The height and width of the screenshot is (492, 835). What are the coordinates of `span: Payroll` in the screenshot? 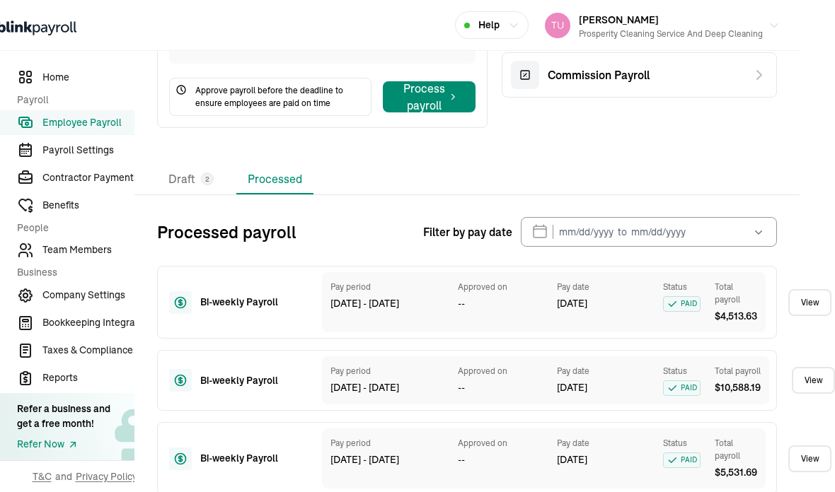 It's located at (88, 100).